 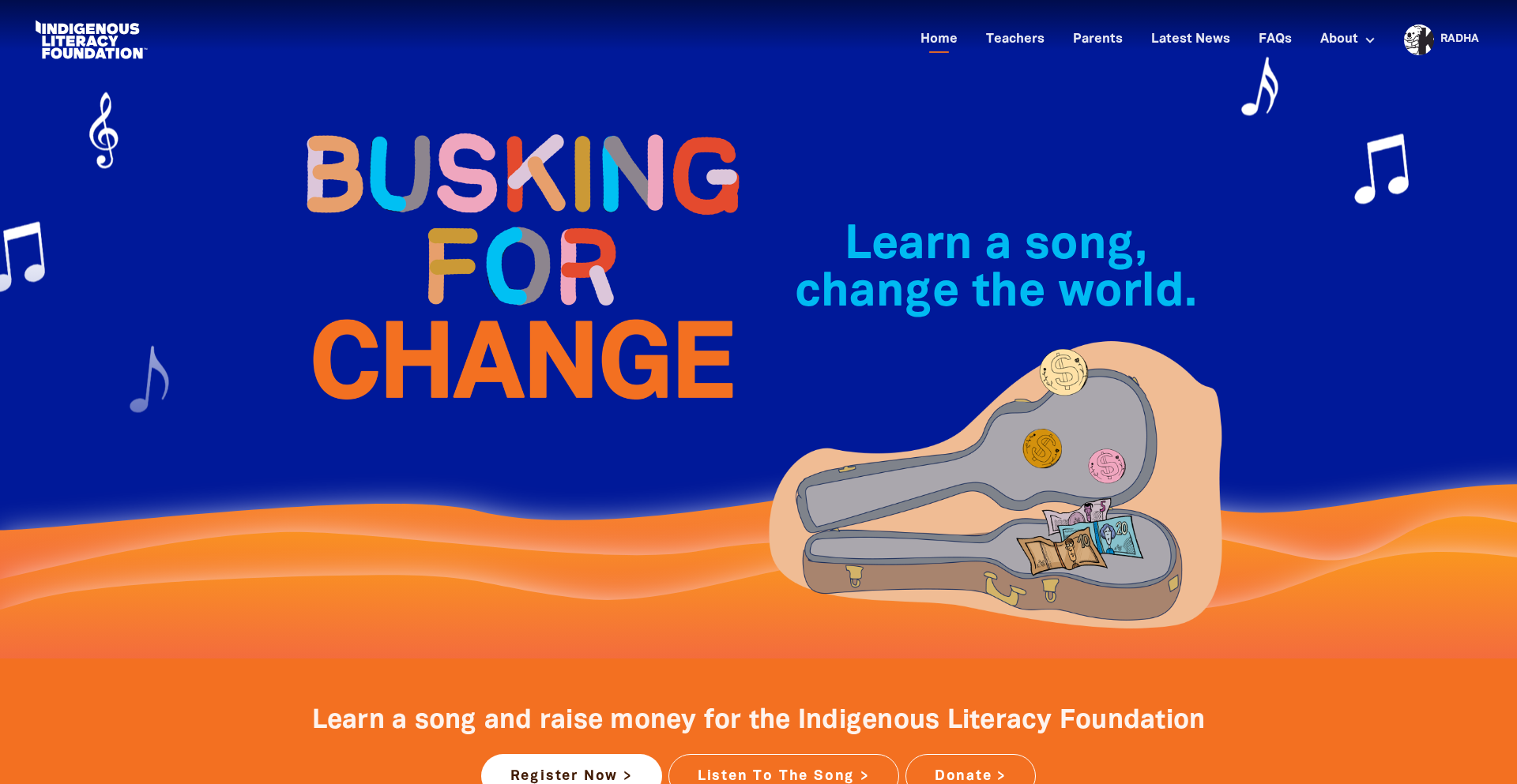 What do you see at coordinates (1016, 40) in the screenshot?
I see `a: Teachers` at bounding box center [1016, 40].